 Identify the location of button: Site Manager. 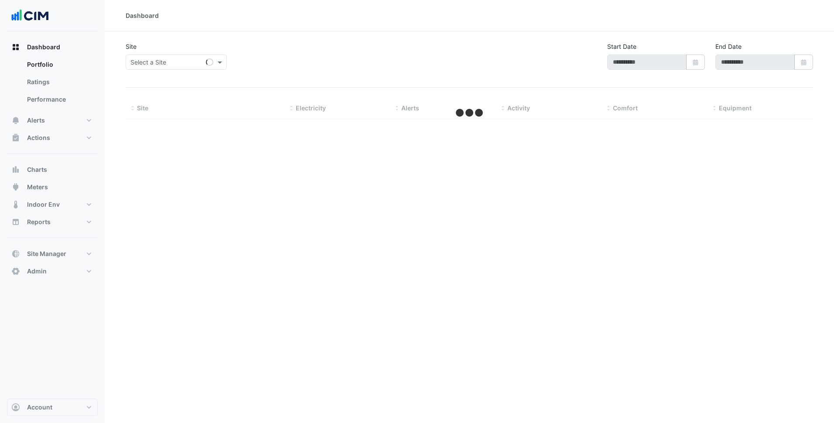
(52, 254).